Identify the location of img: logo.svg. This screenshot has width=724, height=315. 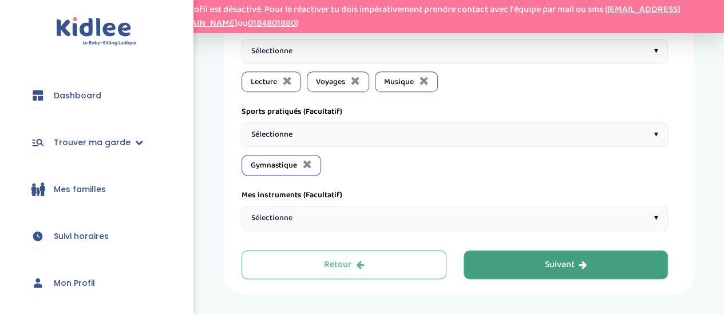
(96, 31).